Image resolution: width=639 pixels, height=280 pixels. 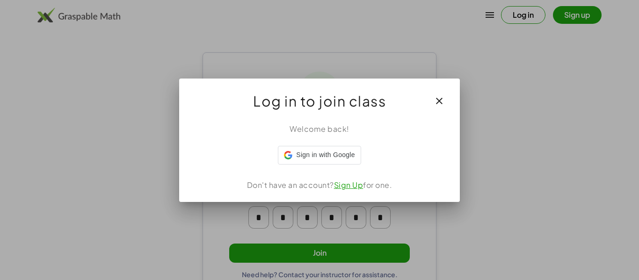 What do you see at coordinates (320, 101) in the screenshot?
I see `span: Log in to join class` at bounding box center [320, 101].